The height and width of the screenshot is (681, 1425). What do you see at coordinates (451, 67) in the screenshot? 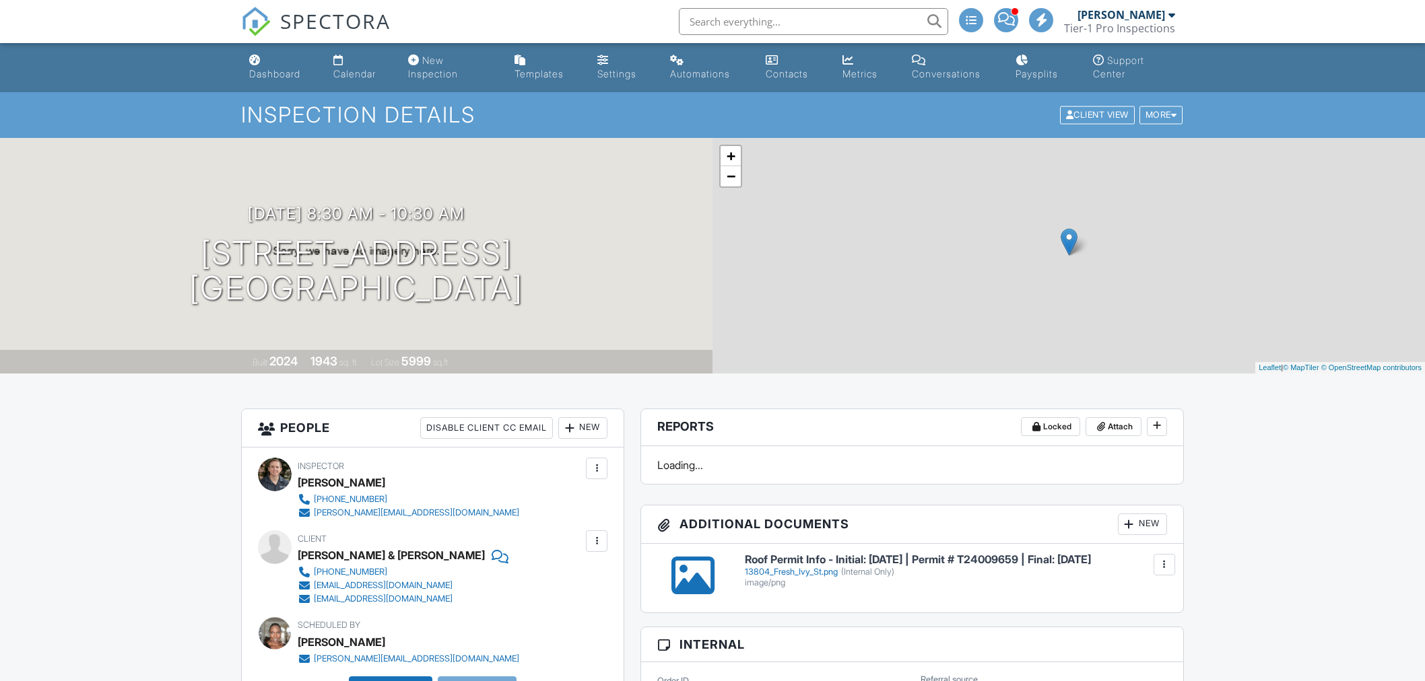
I see `a: New Inspection` at bounding box center [451, 67].